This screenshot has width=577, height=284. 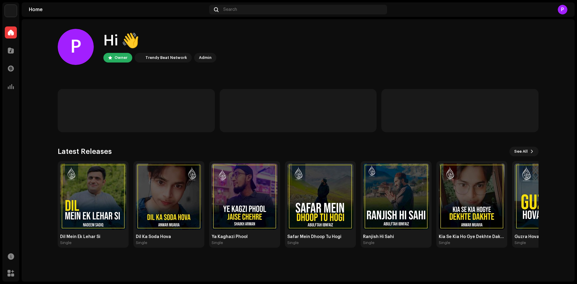 What do you see at coordinates (320, 237) in the screenshot?
I see `div: Safar Mein Dhoop Tu Hogi` at bounding box center [320, 237].